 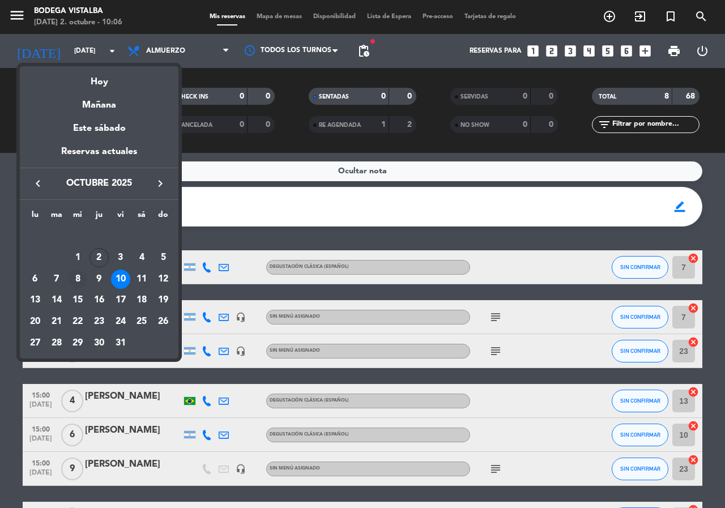 I want to click on div: 6, so click(x=35, y=279).